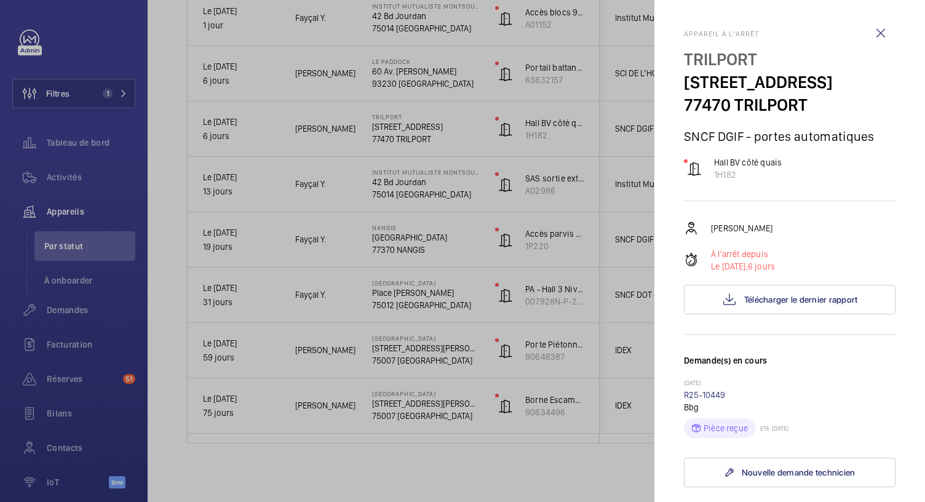 The width and height of the screenshot is (925, 502). What do you see at coordinates (743, 266) in the screenshot?
I see `p: 6 jours` at bounding box center [743, 266].